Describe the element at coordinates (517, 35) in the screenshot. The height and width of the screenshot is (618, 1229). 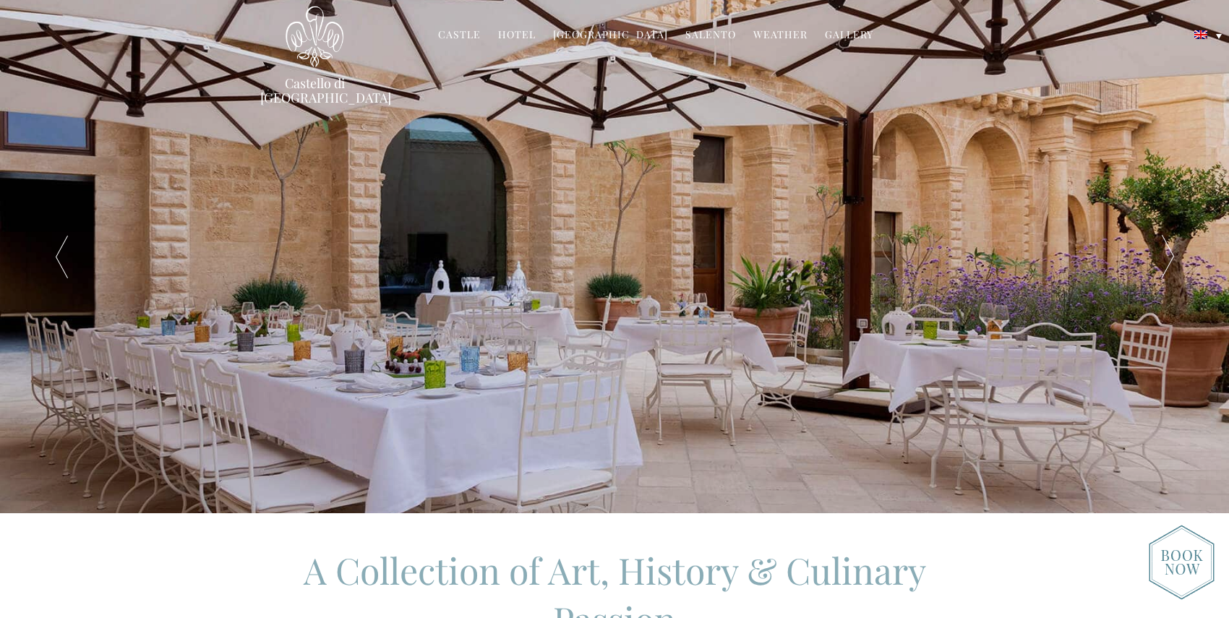
I see `a: Hotel` at that location.